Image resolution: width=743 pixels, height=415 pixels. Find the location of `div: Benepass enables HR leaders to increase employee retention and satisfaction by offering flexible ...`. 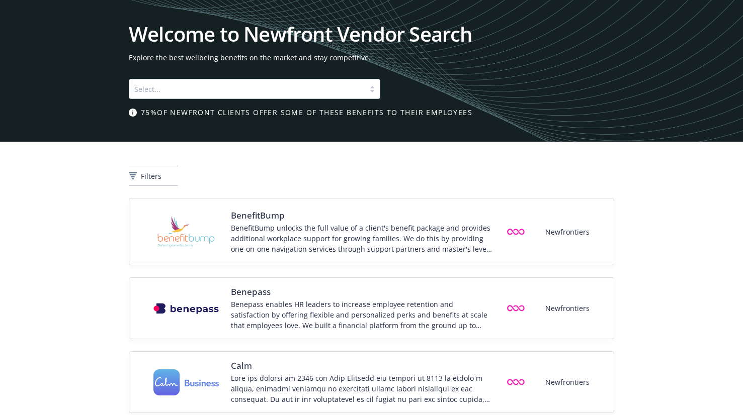

div: Benepass enables HR leaders to increase employee retention and satisfaction by offering flexible ... is located at coordinates (362, 315).